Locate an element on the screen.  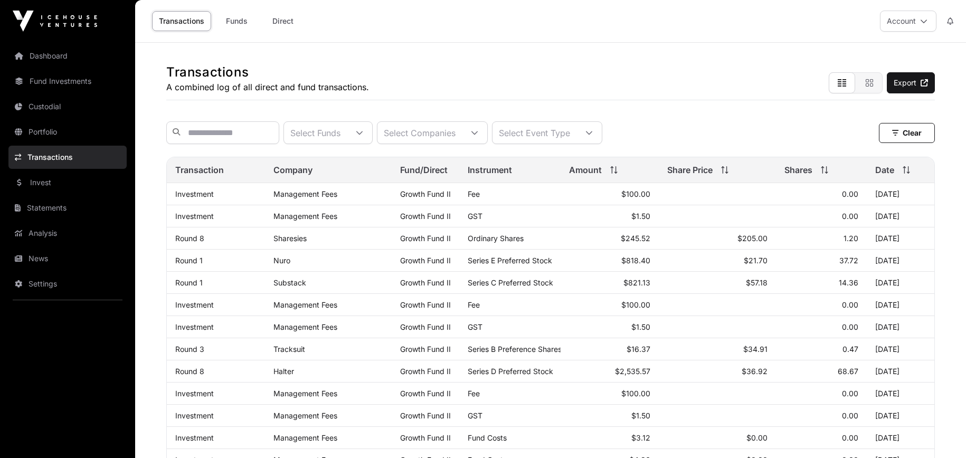
a: Round 8 is located at coordinates (190, 371).